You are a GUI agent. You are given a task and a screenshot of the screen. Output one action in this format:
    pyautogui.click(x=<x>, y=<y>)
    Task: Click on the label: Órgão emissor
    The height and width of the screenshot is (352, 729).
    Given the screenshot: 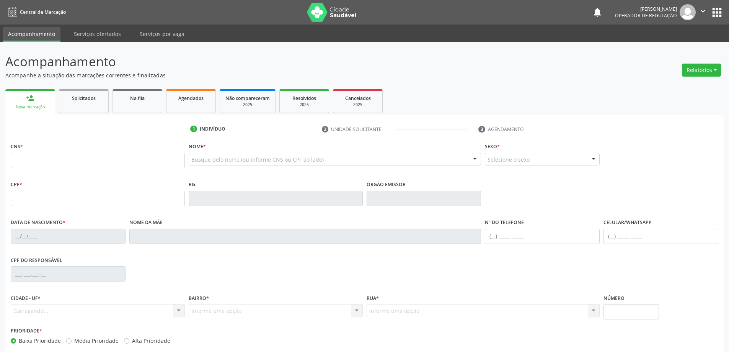 What is the action you would take?
    pyautogui.click(x=386, y=184)
    